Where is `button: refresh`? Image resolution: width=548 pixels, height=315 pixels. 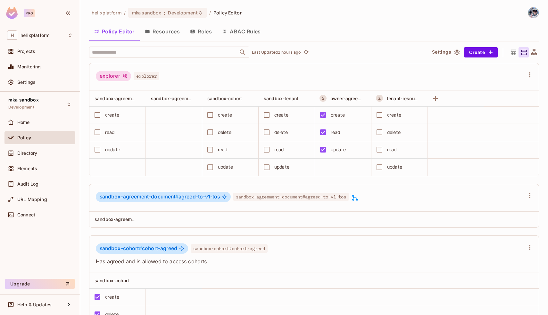
button: refresh is located at coordinates (306, 52).